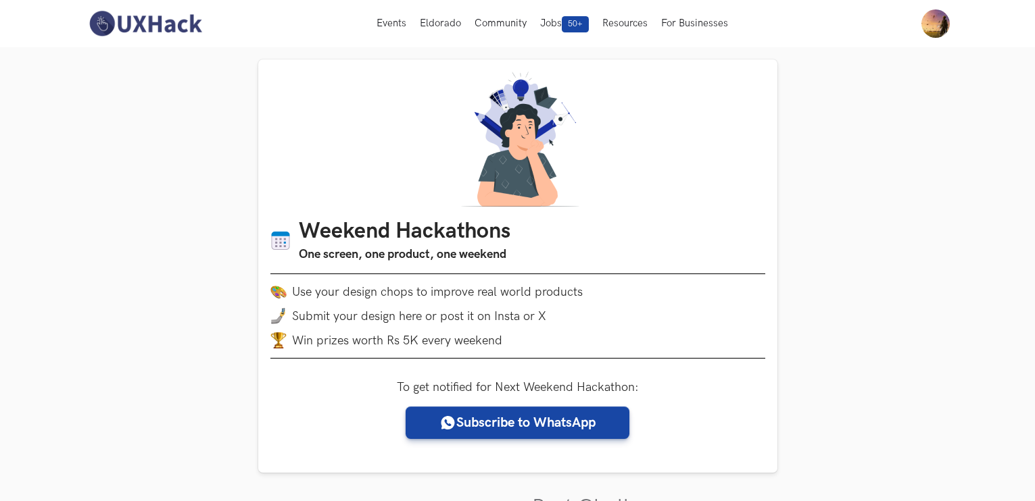 The image size is (1035, 501). What do you see at coordinates (404, 232) in the screenshot?
I see `h1: Weekend Hackathons` at bounding box center [404, 232].